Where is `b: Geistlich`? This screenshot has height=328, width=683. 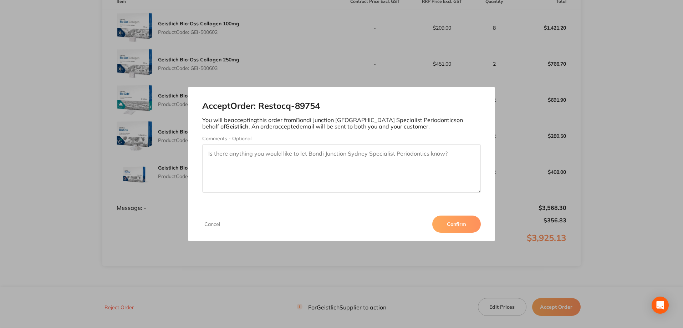 b: Geistlich is located at coordinates (237, 126).